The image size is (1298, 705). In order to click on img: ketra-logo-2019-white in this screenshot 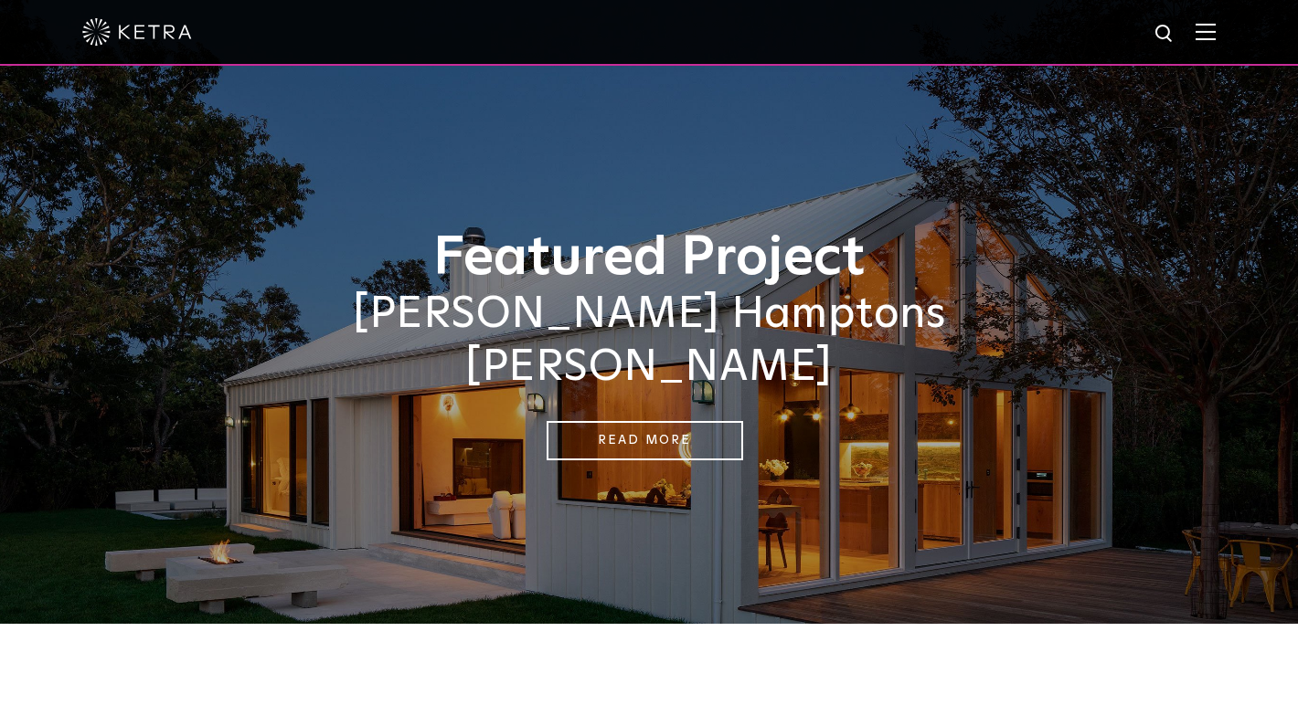, I will do `click(137, 32)`.